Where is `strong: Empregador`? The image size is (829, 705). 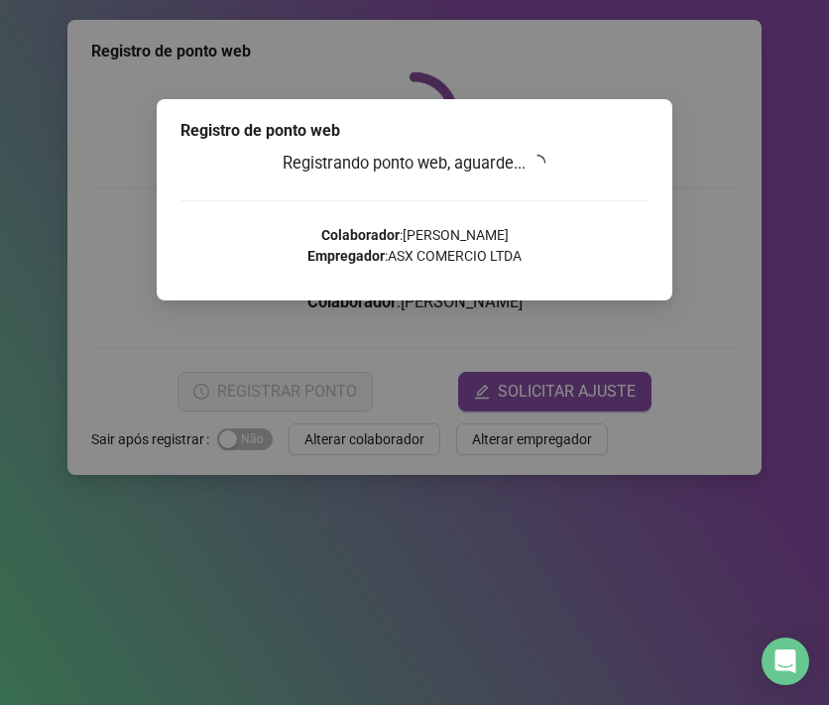 strong: Empregador is located at coordinates (346, 256).